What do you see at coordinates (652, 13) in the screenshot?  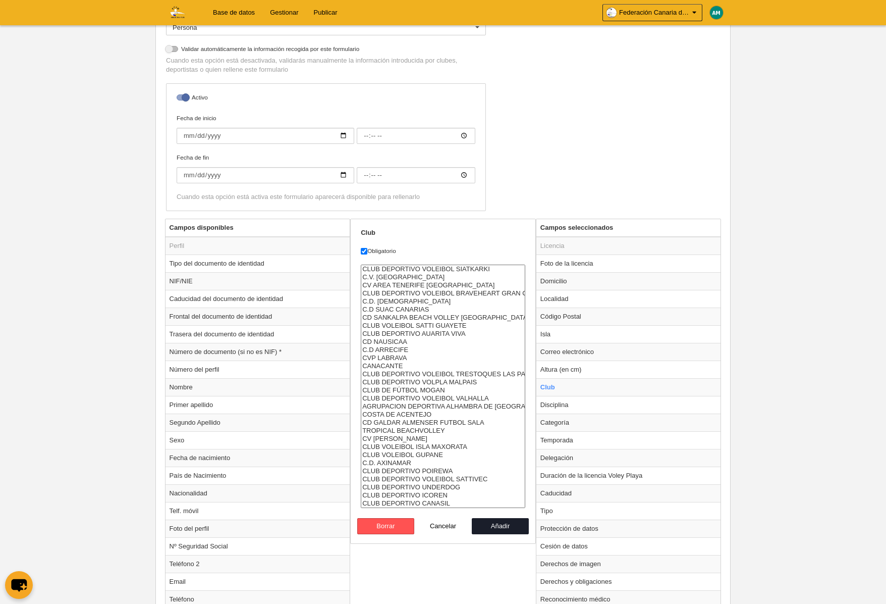 I see `a: Federación Canaria de Voleibol` at bounding box center [652, 13].